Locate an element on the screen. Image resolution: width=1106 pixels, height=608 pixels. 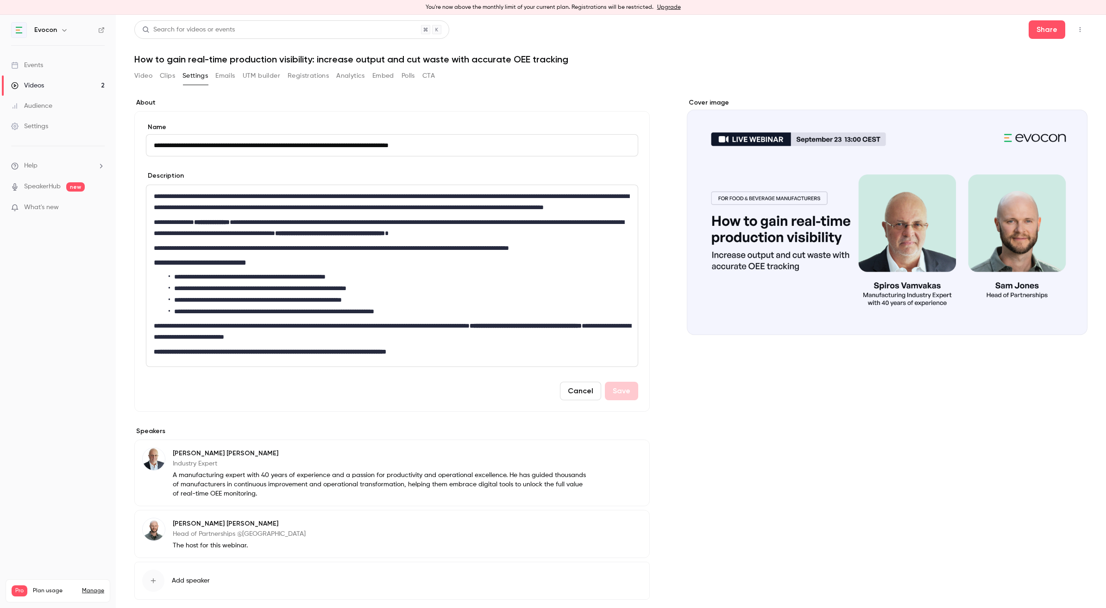
img: Evocon is located at coordinates (19, 30).